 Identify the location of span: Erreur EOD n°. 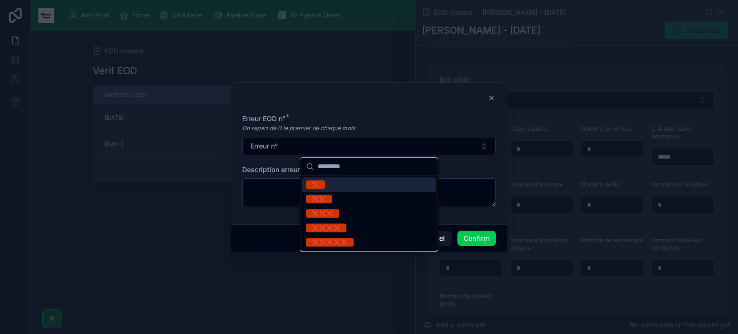
(264, 118).